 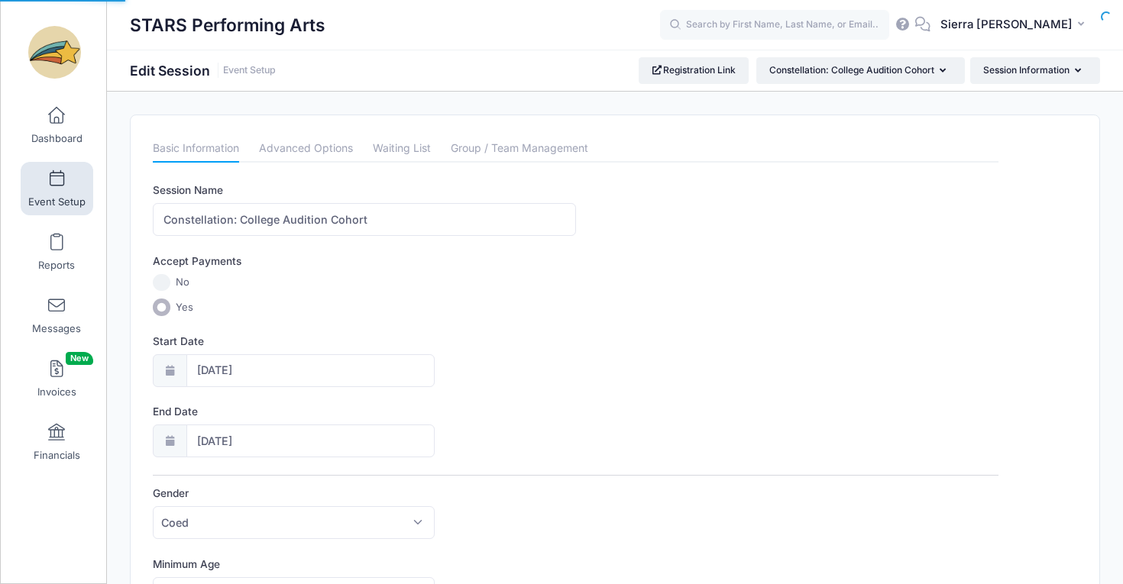 What do you see at coordinates (519, 149) in the screenshot?
I see `a: Group / Team Management` at bounding box center [519, 149].